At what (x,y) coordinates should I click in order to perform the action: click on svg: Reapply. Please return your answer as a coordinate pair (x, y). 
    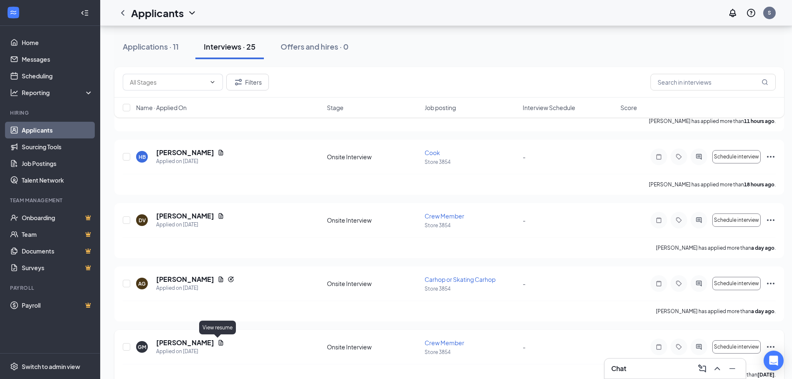
    Looking at the image, I should click on (231, 280).